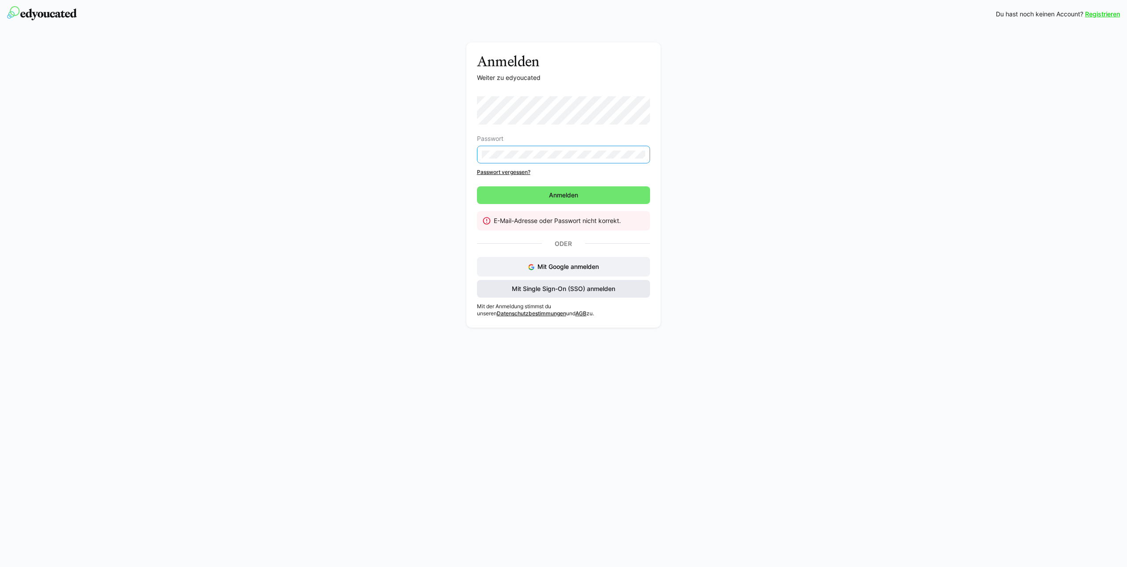  Describe the element at coordinates (563, 195) in the screenshot. I see `button: Anmelden` at that location.